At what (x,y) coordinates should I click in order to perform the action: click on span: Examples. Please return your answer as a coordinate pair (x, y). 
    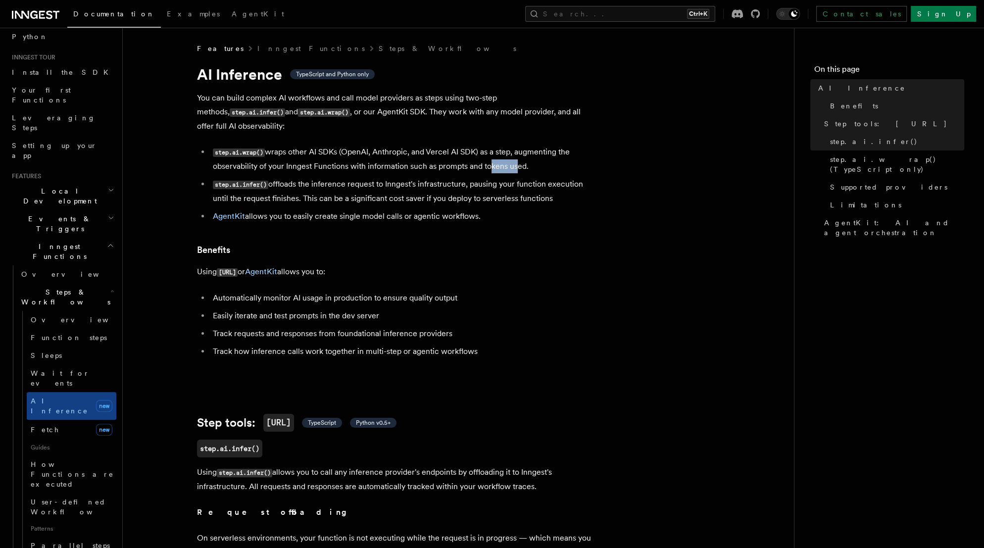
    Looking at the image, I should click on (193, 14).